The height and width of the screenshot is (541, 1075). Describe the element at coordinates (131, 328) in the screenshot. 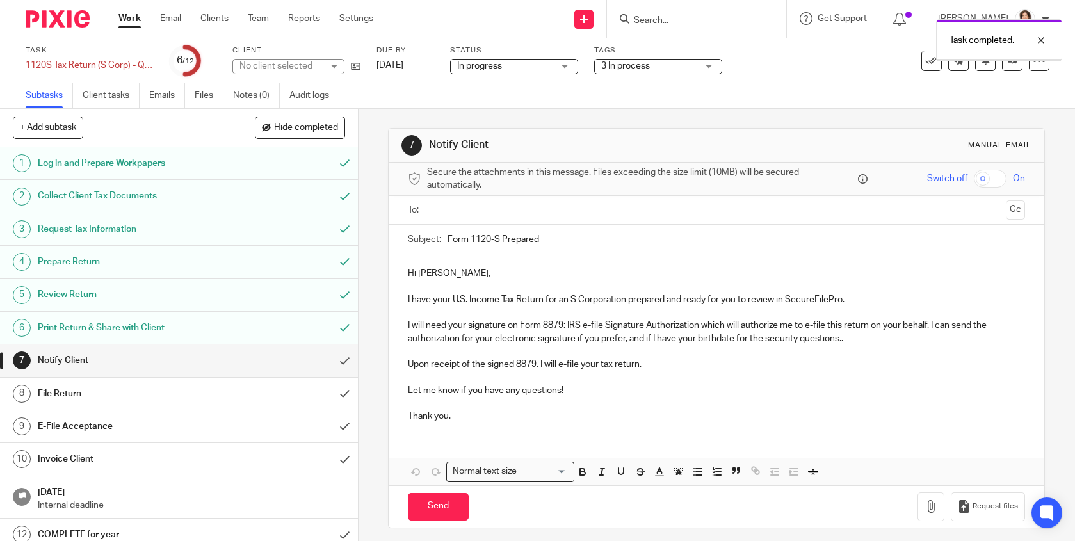

I see `h1: Print Return & Share with Client` at that location.